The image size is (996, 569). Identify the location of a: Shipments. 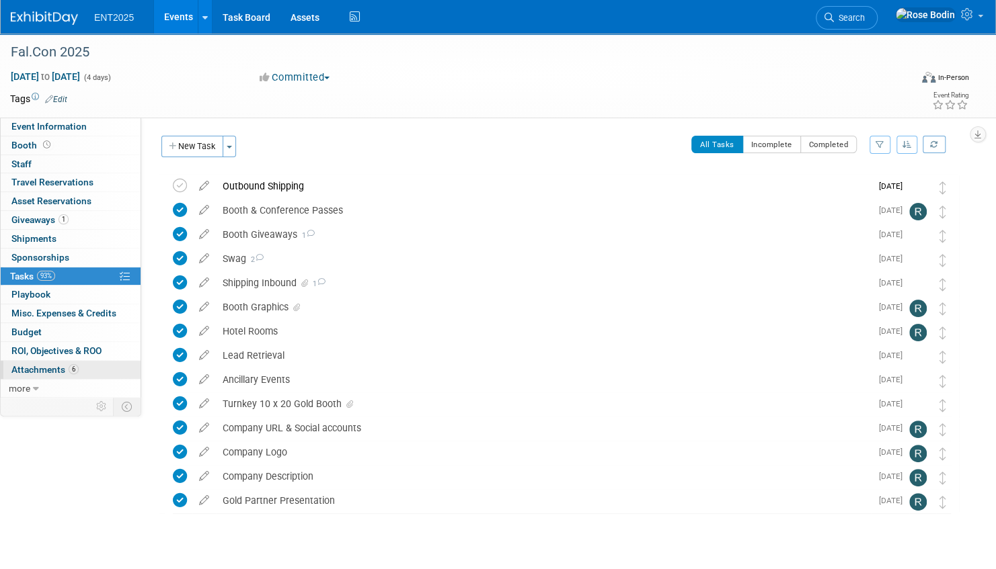
(71, 239).